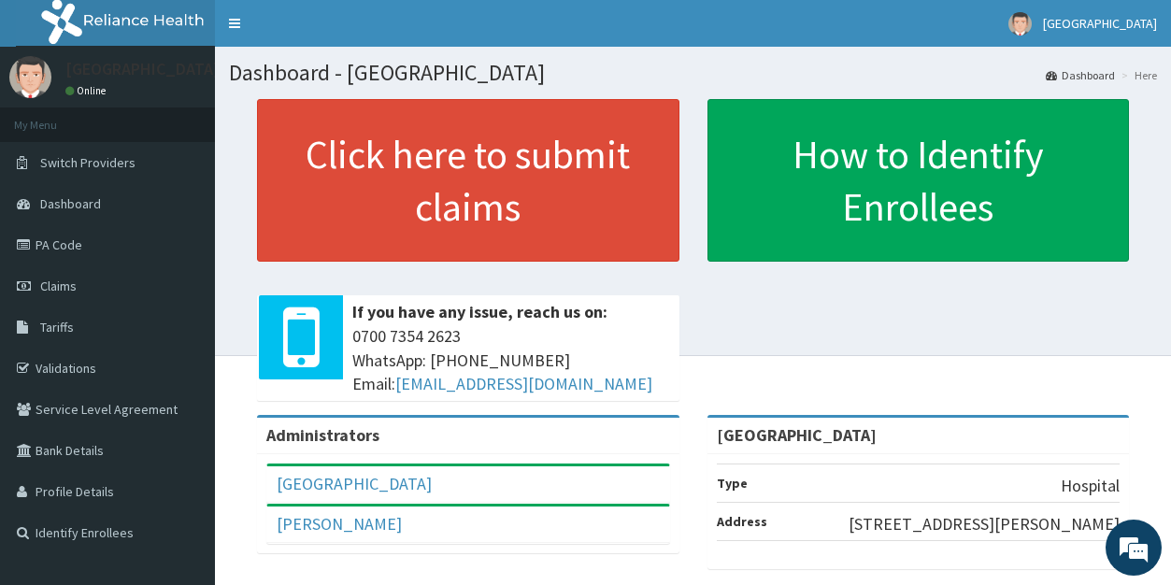  I want to click on a: Online, so click(88, 91).